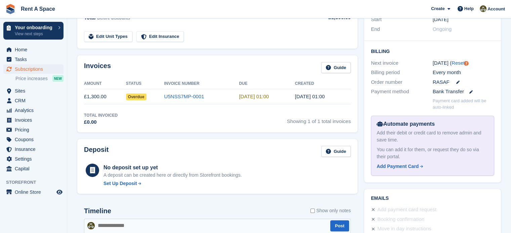 Image resolution: width=511 pixels, height=233 pixels. What do you see at coordinates (404, 229) in the screenshot?
I see `div: Move in day instructions` at bounding box center [404, 229].